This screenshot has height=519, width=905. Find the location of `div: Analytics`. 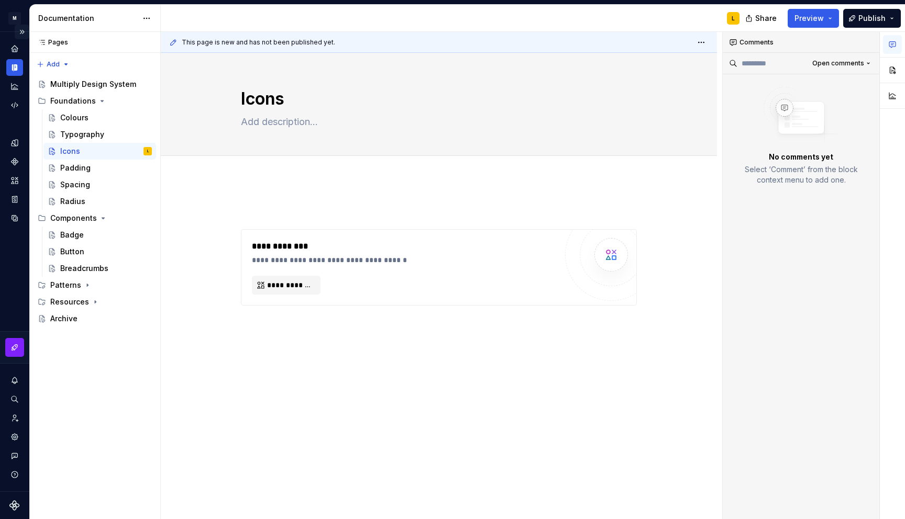

div: Analytics is located at coordinates (15, 86).